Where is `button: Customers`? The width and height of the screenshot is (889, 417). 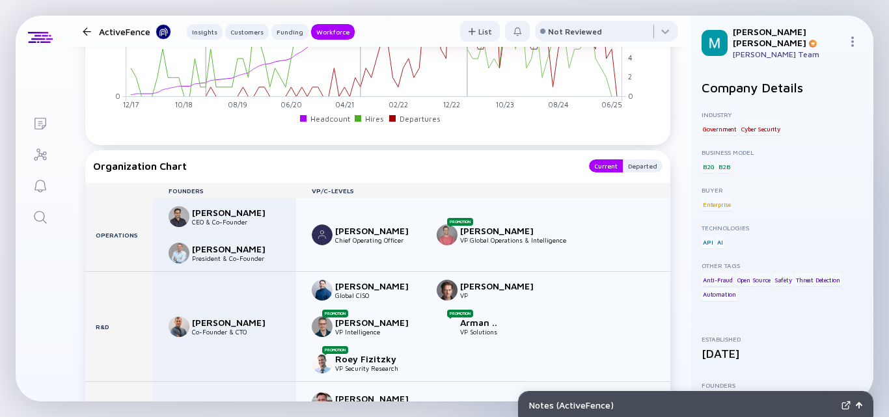
button: Customers is located at coordinates (247, 32).